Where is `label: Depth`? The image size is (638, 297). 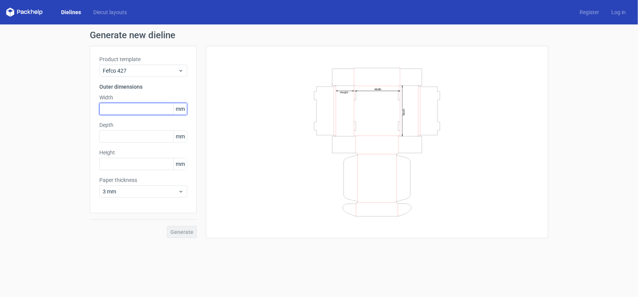
label: Depth is located at coordinates (143, 125).